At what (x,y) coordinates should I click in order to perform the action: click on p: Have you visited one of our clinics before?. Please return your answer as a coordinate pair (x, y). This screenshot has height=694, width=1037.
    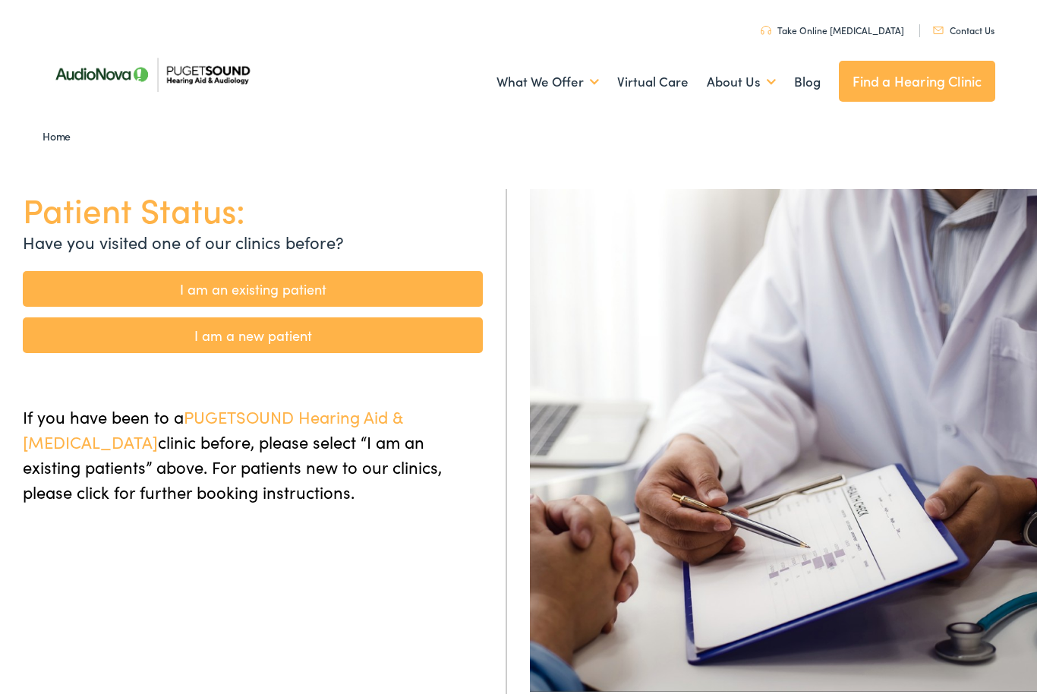
    Looking at the image, I should click on (253, 241).